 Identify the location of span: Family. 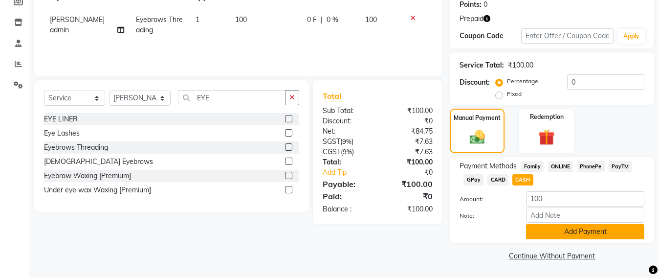
(532, 166).